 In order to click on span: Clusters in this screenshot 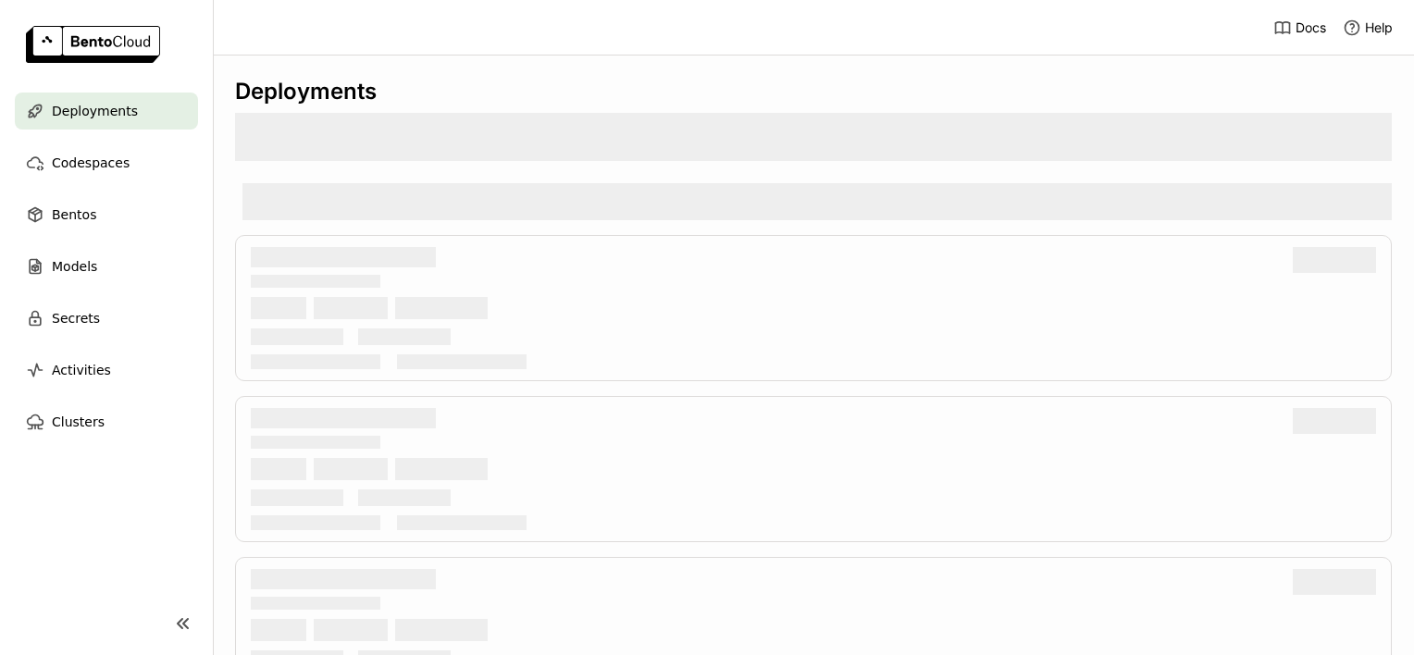, I will do `click(78, 422)`.